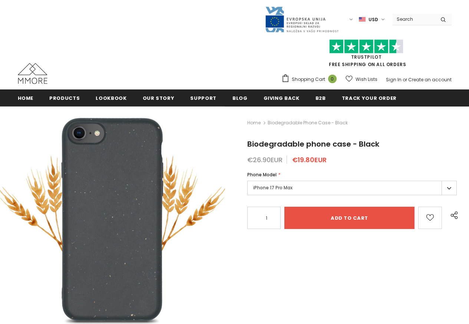 The image size is (469, 324). Describe the element at coordinates (362, 79) in the screenshot. I see `a: Wish Lists` at that location.